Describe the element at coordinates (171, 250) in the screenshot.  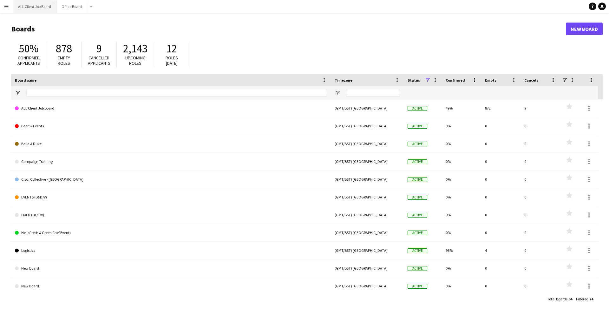
I see `a: Logistics` at that location.